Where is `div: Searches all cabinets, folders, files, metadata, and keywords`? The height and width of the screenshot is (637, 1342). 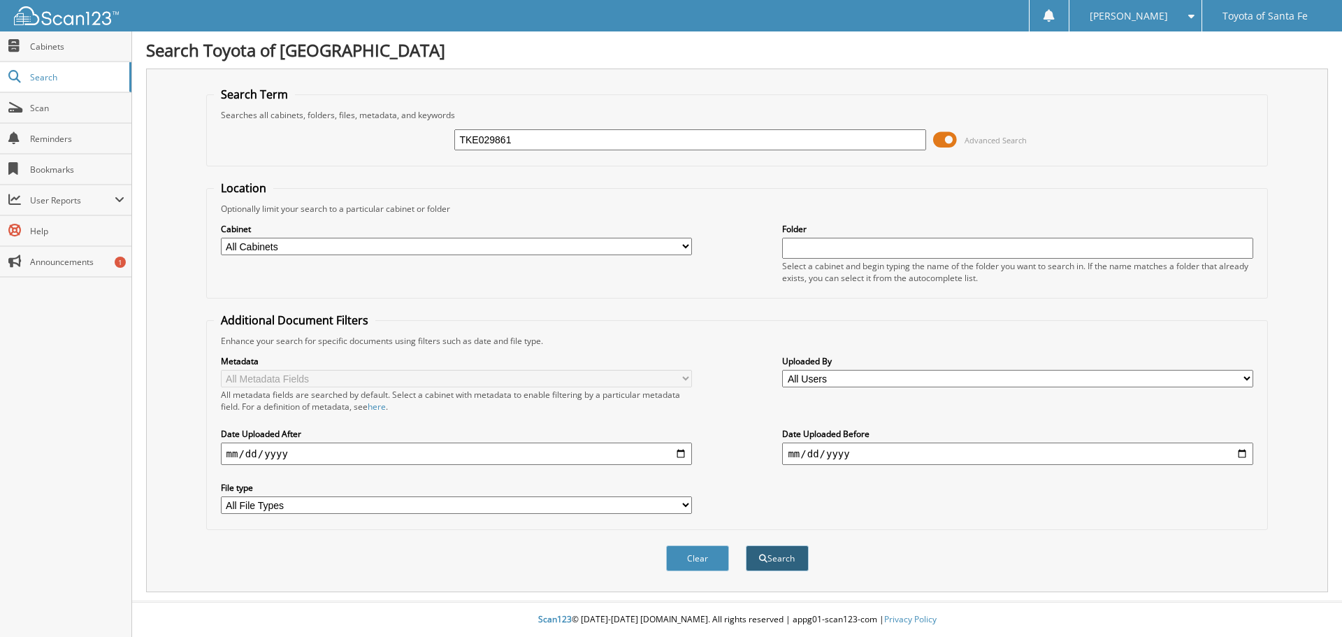
div: Searches all cabinets, folders, files, metadata, and keywords is located at coordinates (737, 115).